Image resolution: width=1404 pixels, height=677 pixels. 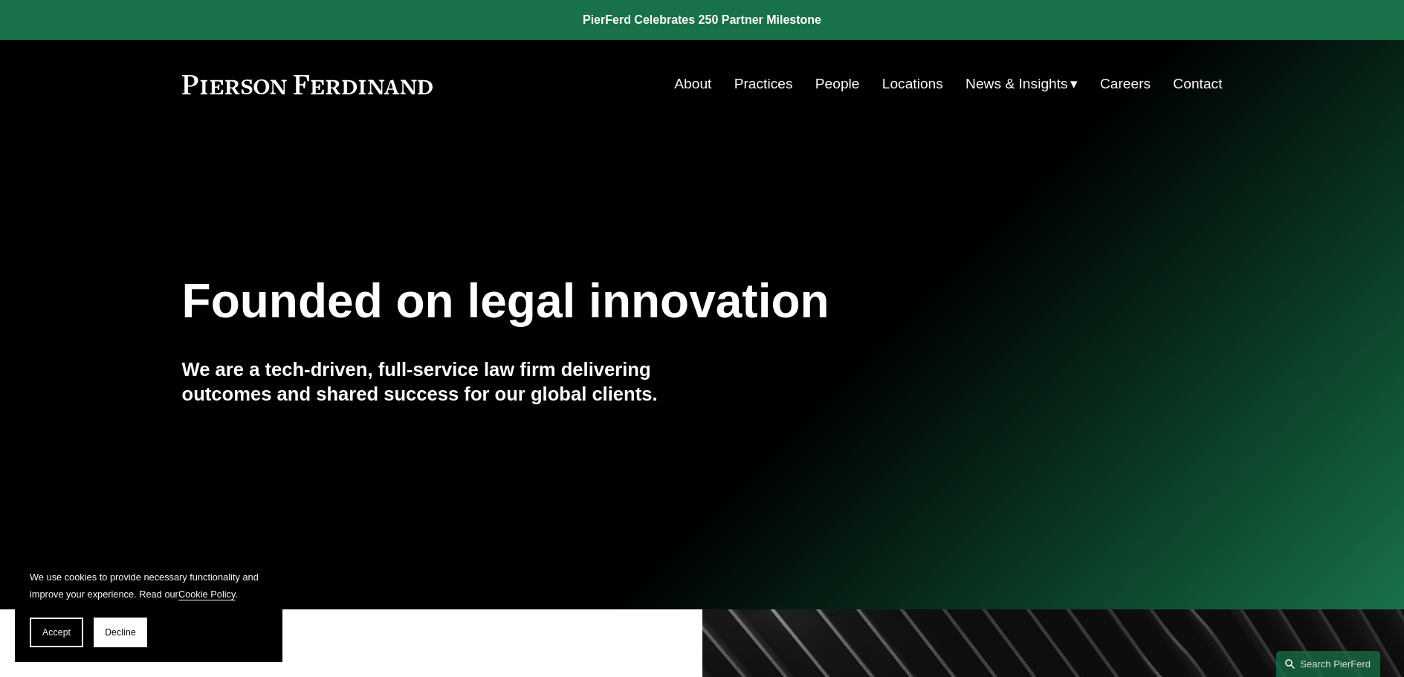 What do you see at coordinates (913, 84) in the screenshot?
I see `a: Locations` at bounding box center [913, 84].